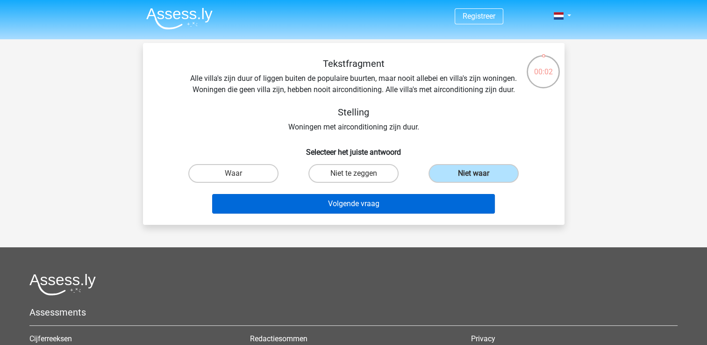 The height and width of the screenshot is (345, 707). Describe the element at coordinates (179, 18) in the screenshot. I see `img: Assessly` at that location.